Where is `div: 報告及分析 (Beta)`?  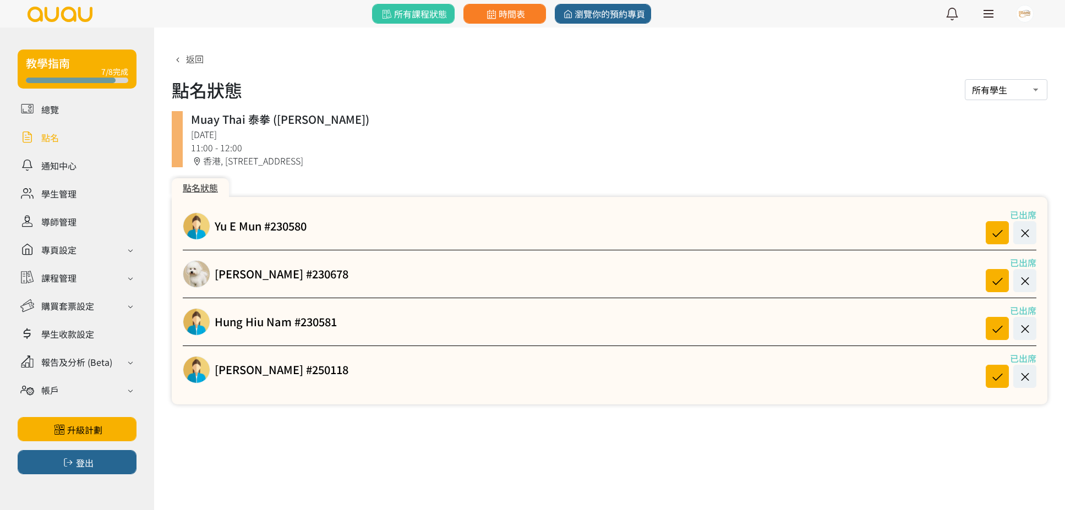 div: 報告及分析 (Beta) is located at coordinates (76, 362).